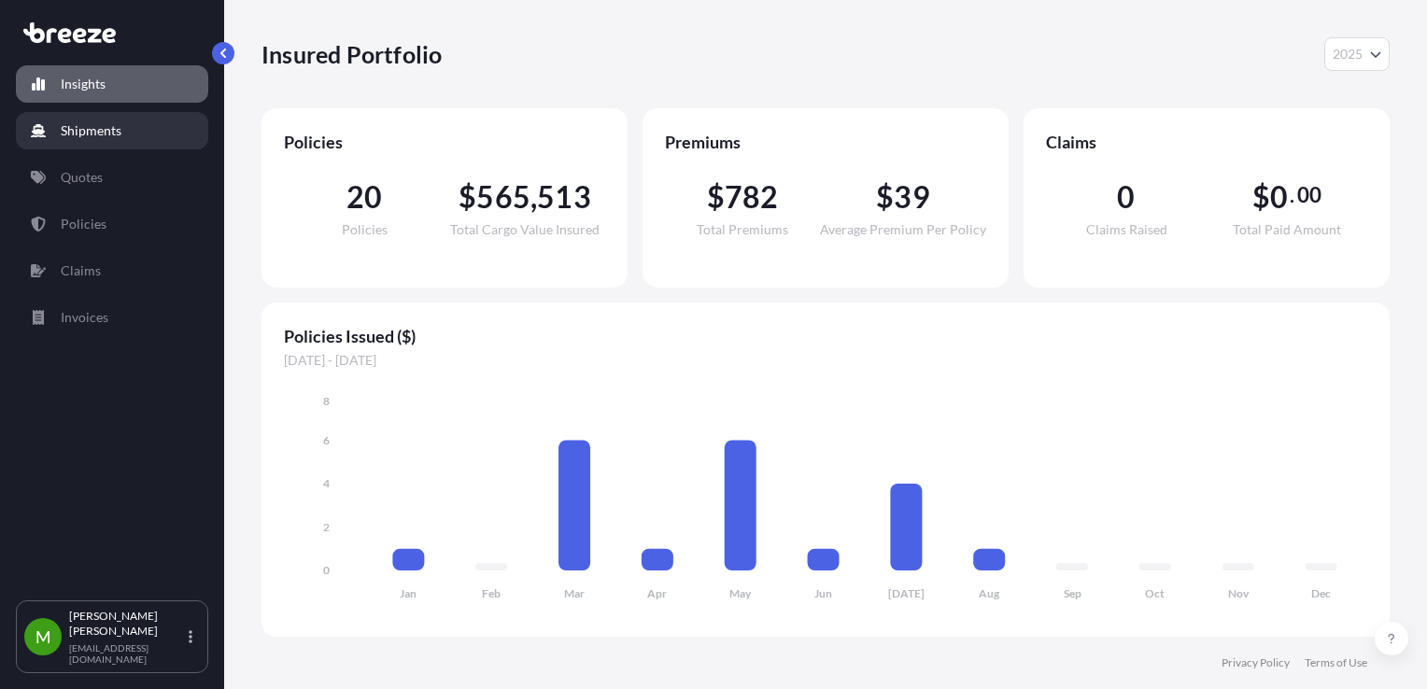 This screenshot has width=1427, height=689. Describe the element at coordinates (1072, 593) in the screenshot. I see `tspan: Sep` at that location.